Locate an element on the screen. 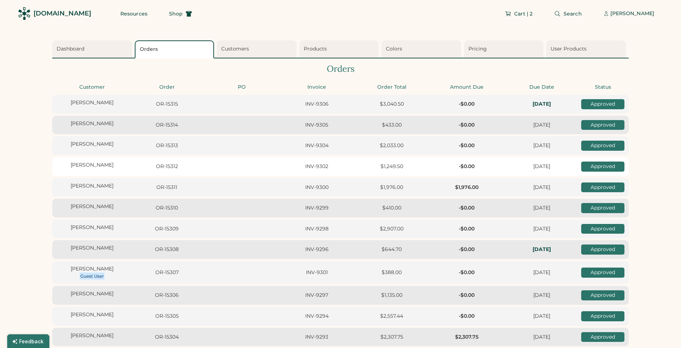 This screenshot has height=348, width=681. div: In-Hands: Mon, Sep 29, 2025 is located at coordinates (541, 249).